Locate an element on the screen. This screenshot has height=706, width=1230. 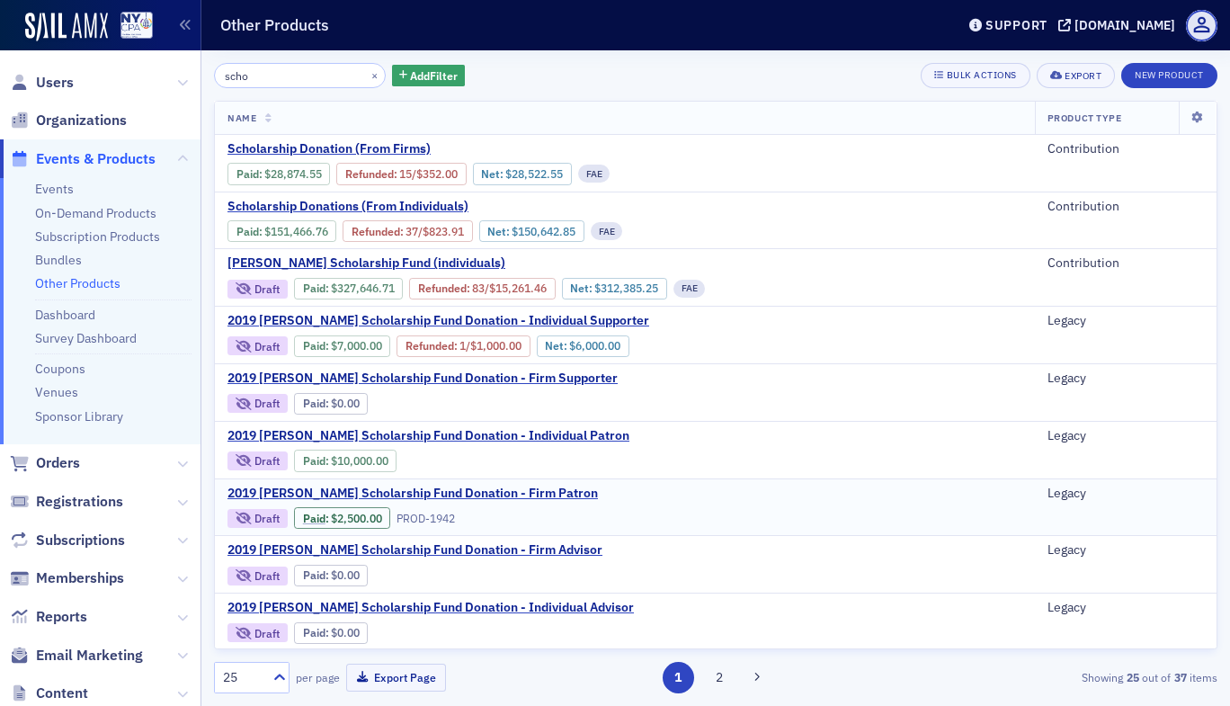
strong: 37 is located at coordinates (1179, 677).